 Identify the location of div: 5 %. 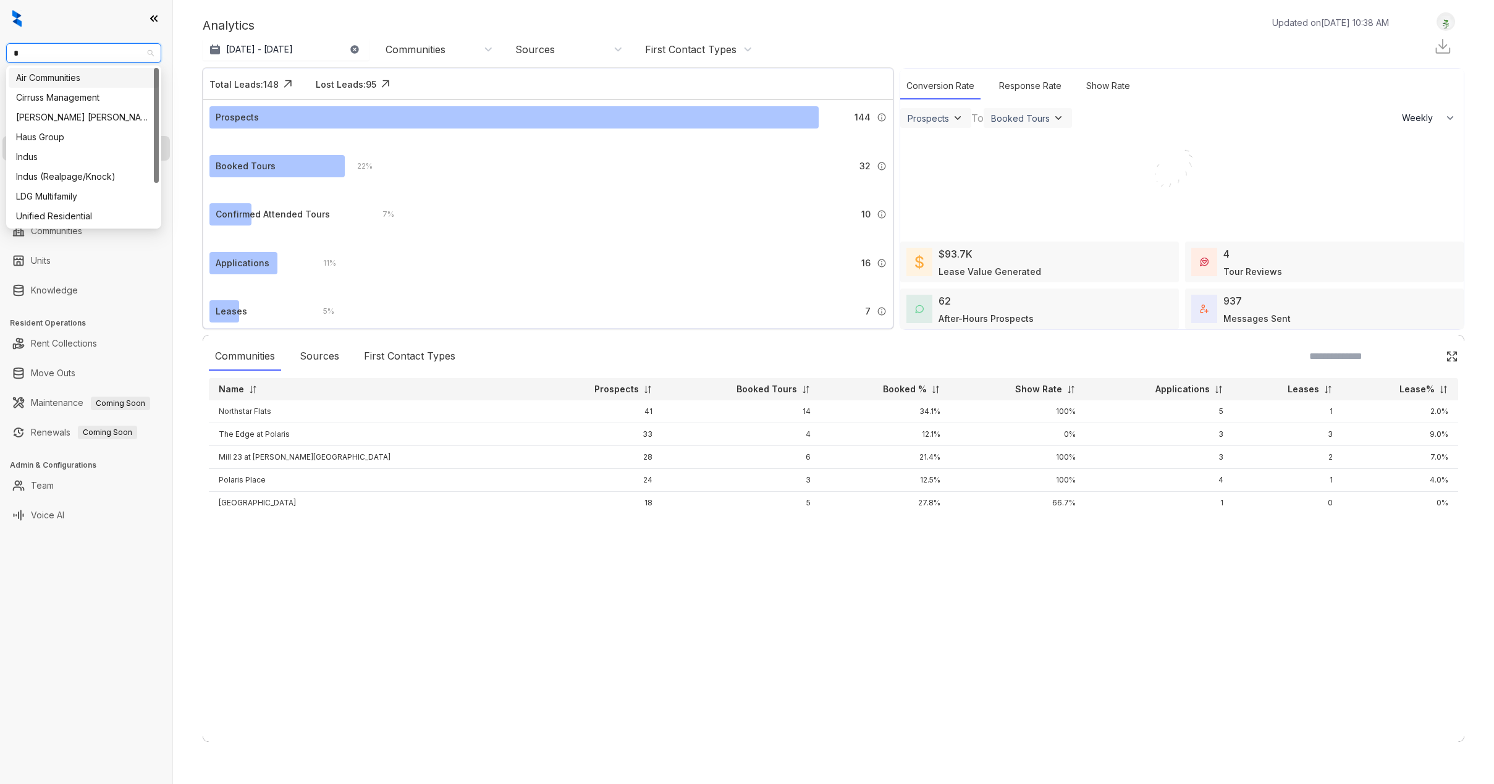
(323, 311).